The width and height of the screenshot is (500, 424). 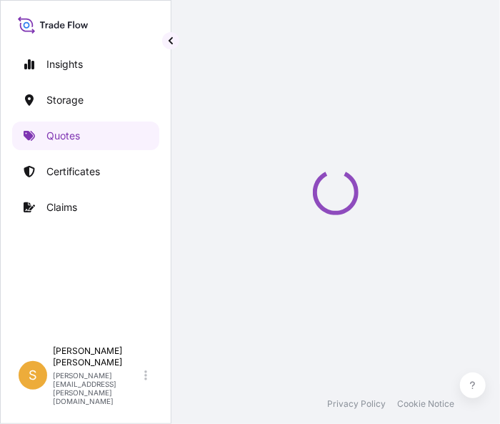 What do you see at coordinates (33, 375) in the screenshot?
I see `span: S` at bounding box center [33, 375].